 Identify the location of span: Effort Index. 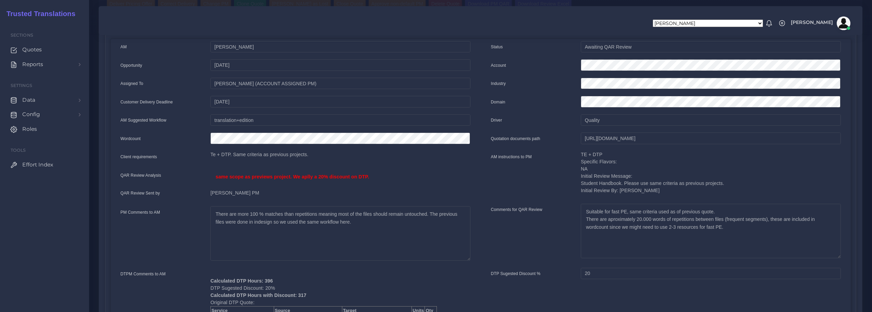
(38, 165).